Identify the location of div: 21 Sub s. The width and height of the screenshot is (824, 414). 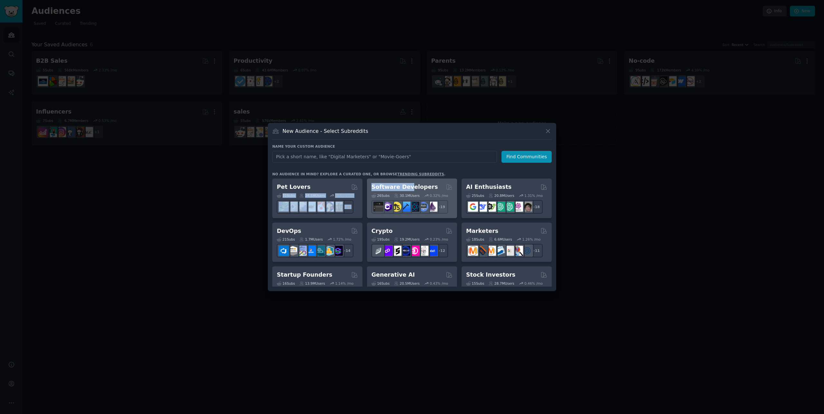
(286, 239).